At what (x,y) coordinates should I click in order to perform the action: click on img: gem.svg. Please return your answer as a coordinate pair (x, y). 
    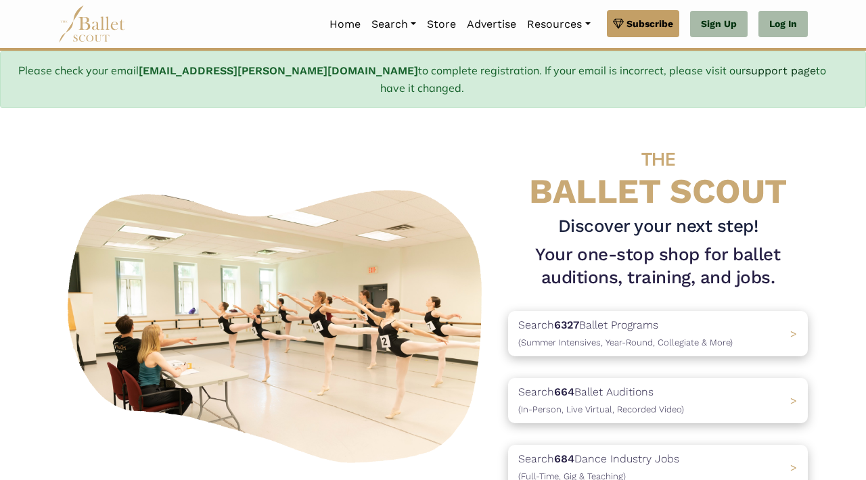
    Looking at the image, I should click on (619, 24).